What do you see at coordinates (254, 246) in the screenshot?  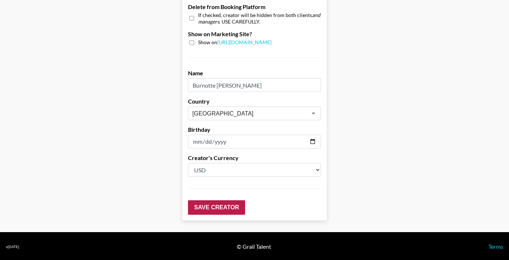 I see `div: © Grail Talent` at bounding box center [254, 246].